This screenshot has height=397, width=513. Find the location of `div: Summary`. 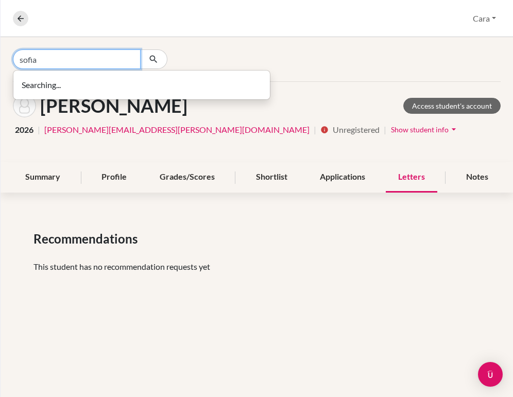

div: Summary is located at coordinates (43, 177).